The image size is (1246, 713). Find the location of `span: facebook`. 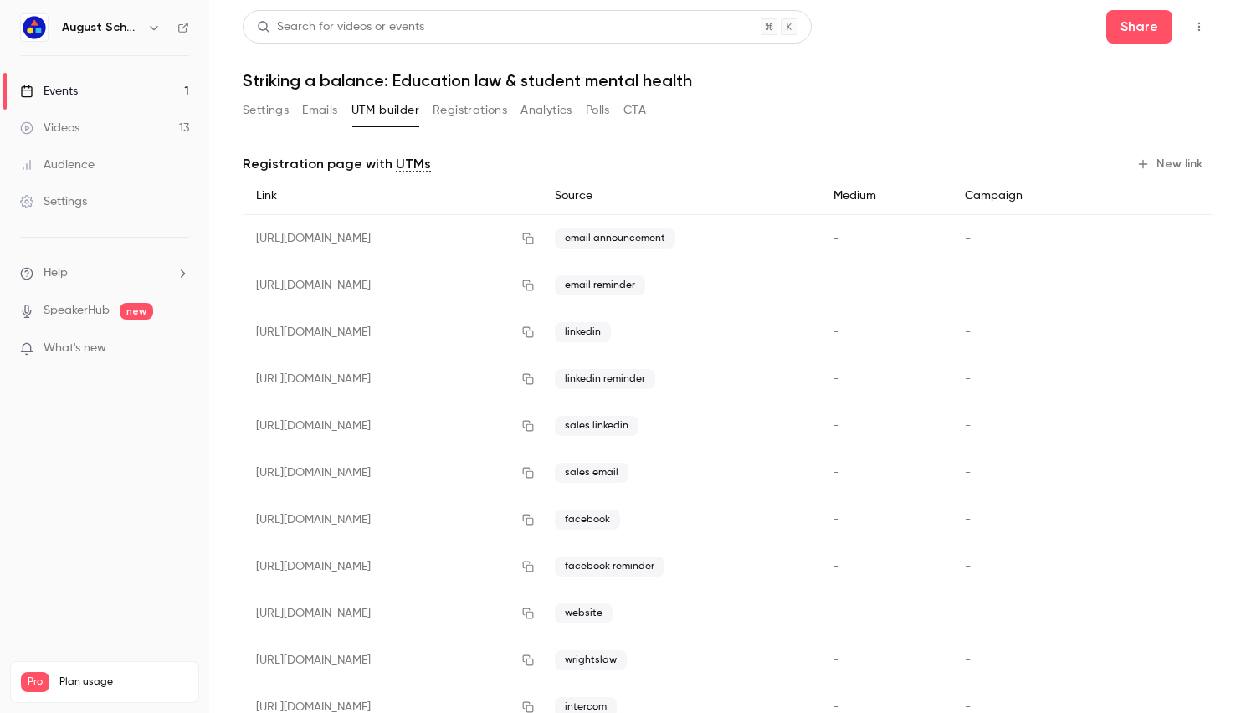

span: facebook is located at coordinates (588, 520).